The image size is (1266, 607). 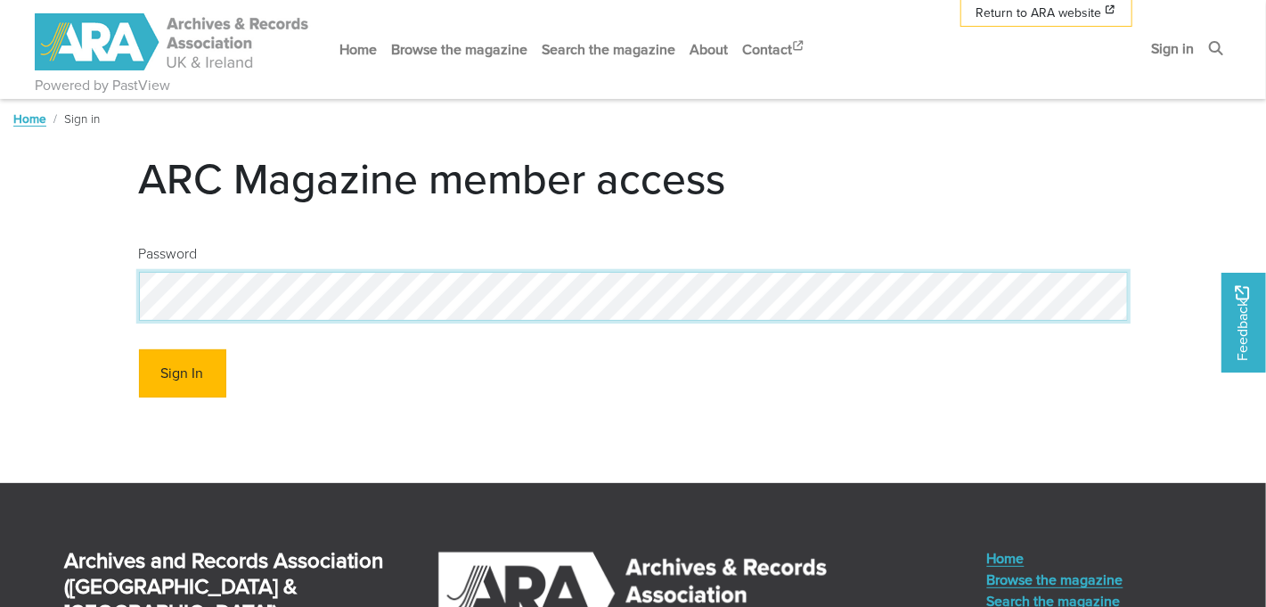 What do you see at coordinates (1038, 12) in the screenshot?
I see `span: Return to ARA website` at bounding box center [1038, 12].